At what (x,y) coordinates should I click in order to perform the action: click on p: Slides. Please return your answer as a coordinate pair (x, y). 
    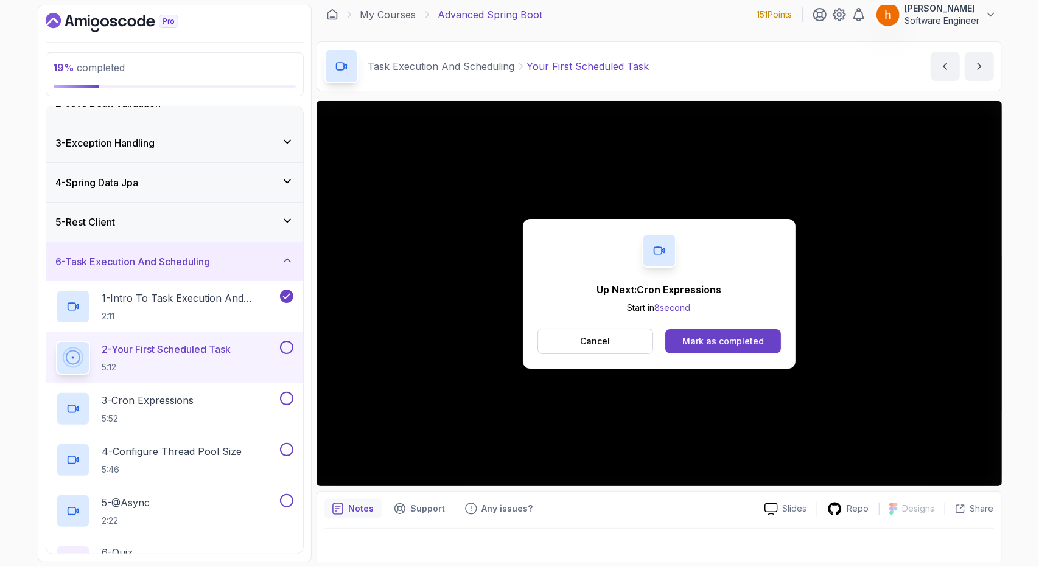
    Looking at the image, I should click on (795, 509).